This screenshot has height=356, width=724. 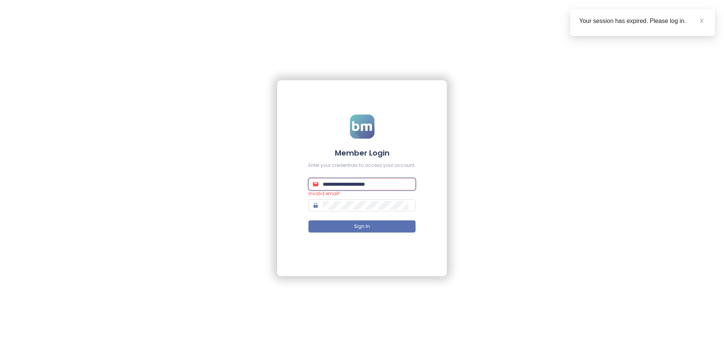 What do you see at coordinates (362, 153) in the screenshot?
I see `h4: Member Login` at bounding box center [362, 153].